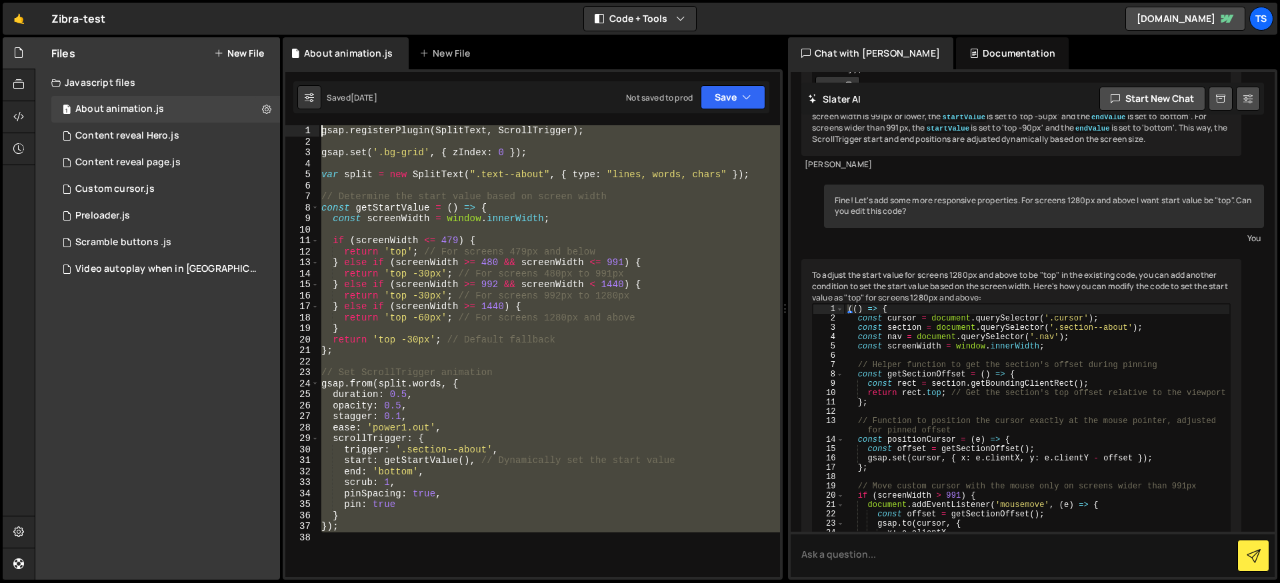  I want to click on div: 33, so click(302, 482).